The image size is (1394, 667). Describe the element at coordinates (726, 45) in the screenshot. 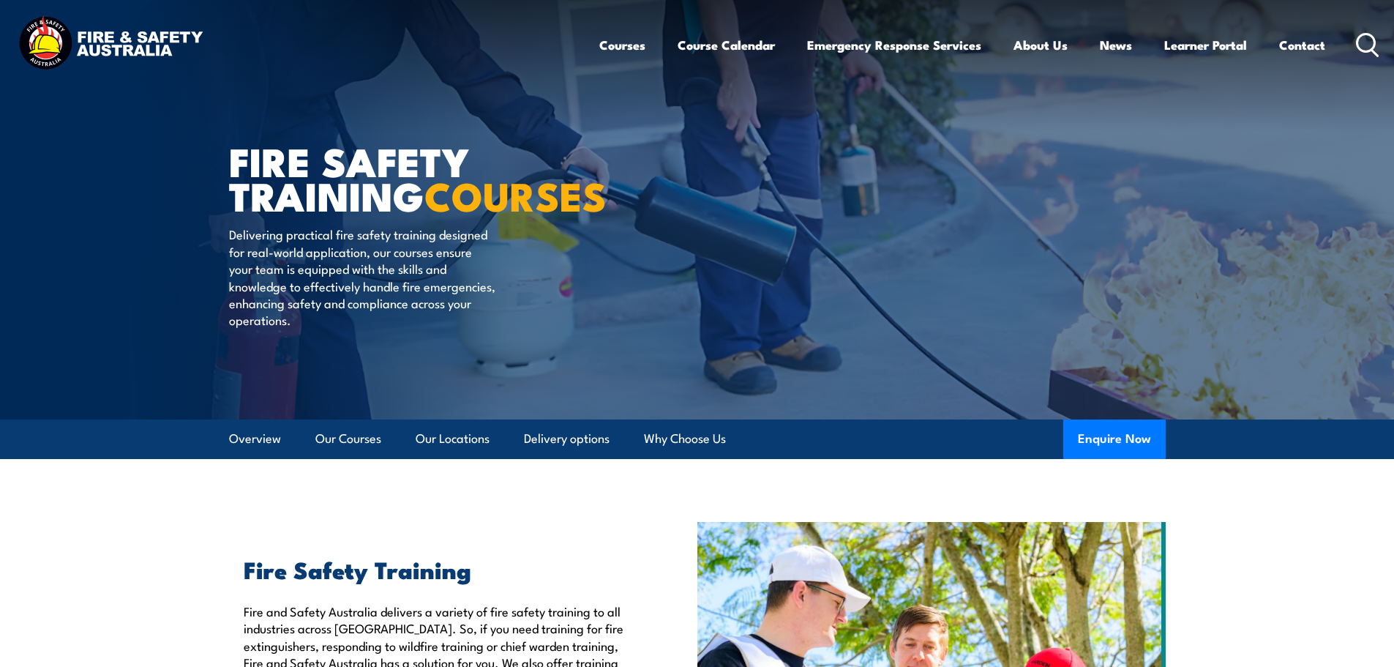

I see `a: Course Calendar` at that location.